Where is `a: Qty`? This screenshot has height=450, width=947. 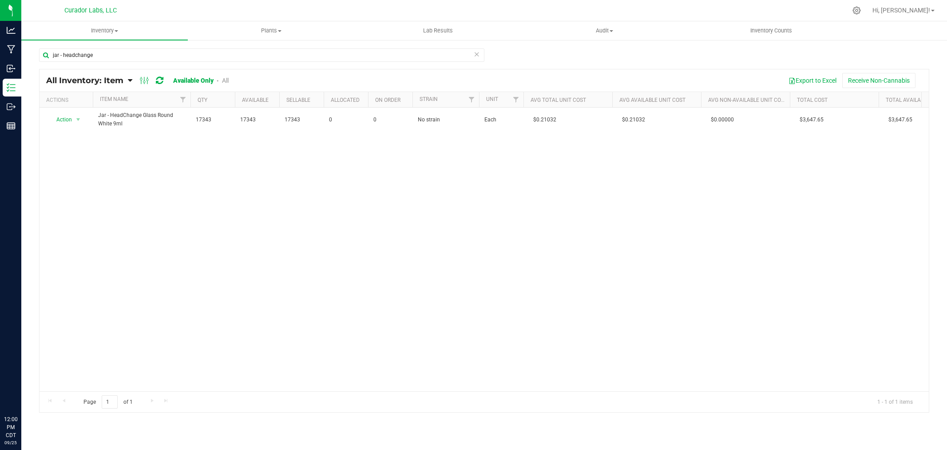 a: Qty is located at coordinates (203, 100).